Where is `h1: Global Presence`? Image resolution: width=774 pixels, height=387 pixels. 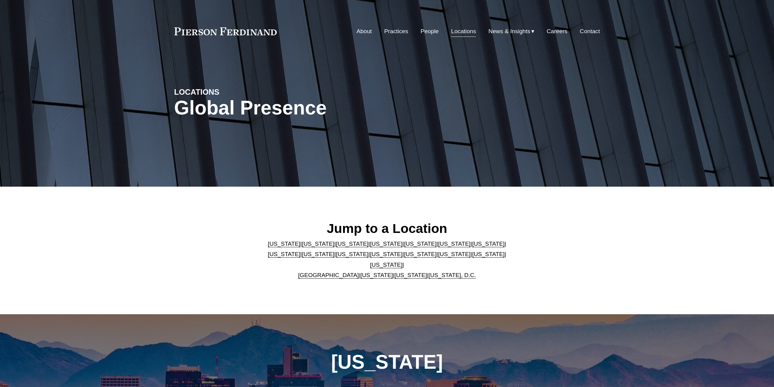 h1: Global Presence is located at coordinates (316, 108).